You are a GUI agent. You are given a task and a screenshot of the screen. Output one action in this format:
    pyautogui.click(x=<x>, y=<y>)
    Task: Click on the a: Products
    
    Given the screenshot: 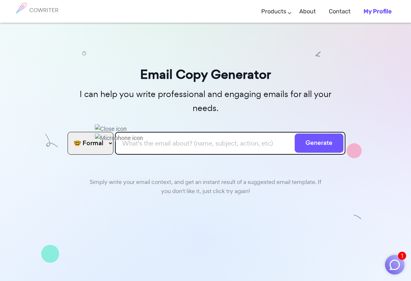 What is the action you would take?
    pyautogui.click(x=274, y=11)
    